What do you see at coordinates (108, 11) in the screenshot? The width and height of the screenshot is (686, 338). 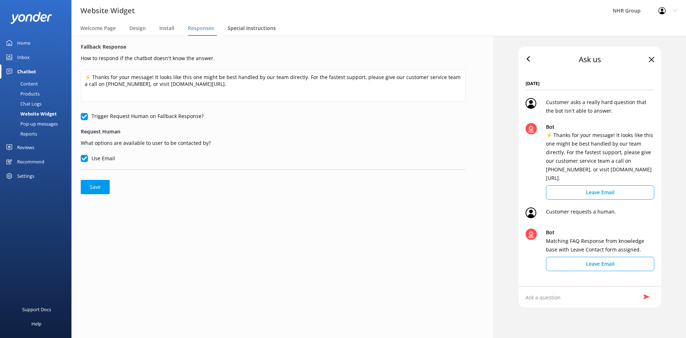 I see `h3: Website Widget` at bounding box center [108, 11].